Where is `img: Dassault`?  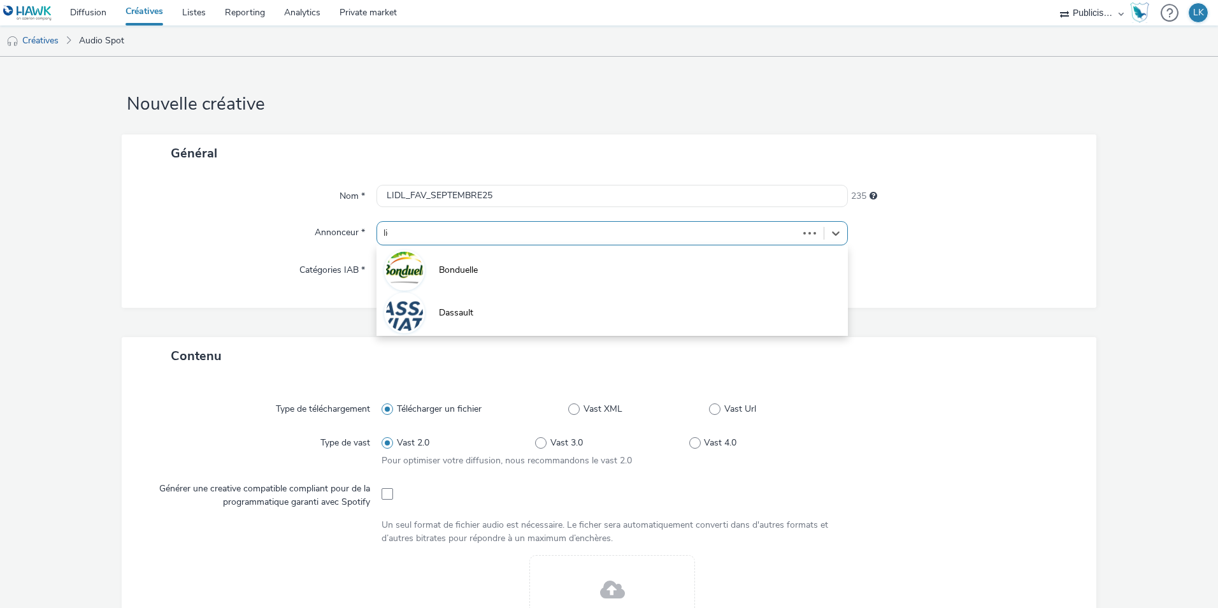
img: Dassault is located at coordinates (404, 313).